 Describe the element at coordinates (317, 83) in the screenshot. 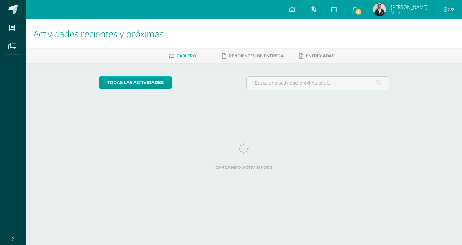

I see `input: Busca una actividad próxima aquí...` at that location.